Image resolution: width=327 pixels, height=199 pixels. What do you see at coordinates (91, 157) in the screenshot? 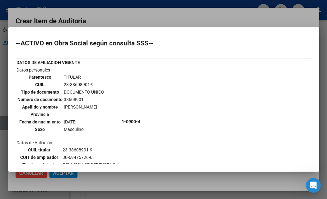
I see `td: 30-69475726-6` at bounding box center [91, 157].